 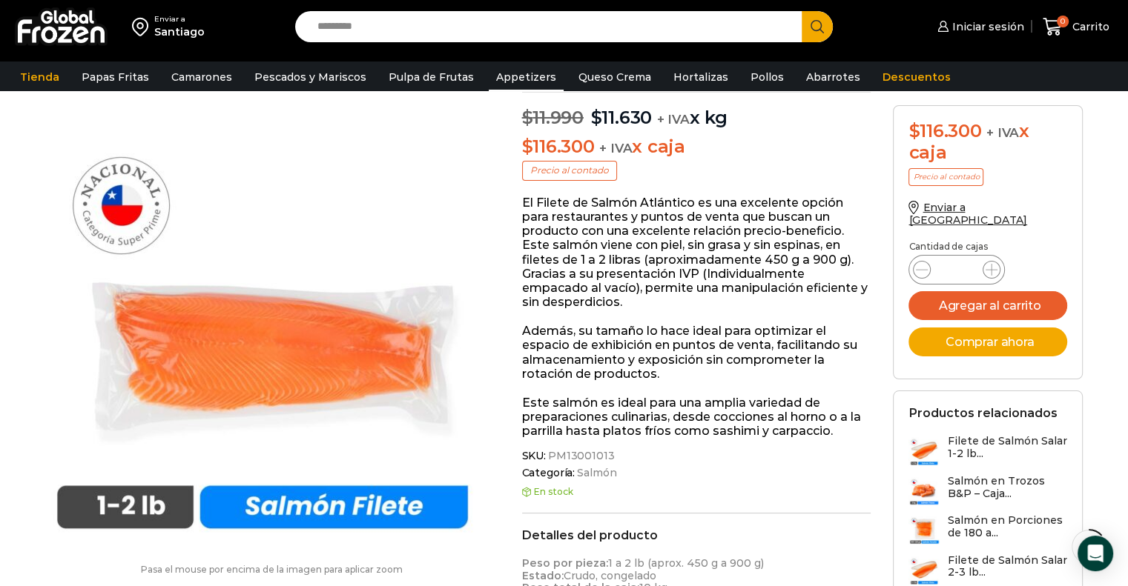 What do you see at coordinates (987, 570) in the screenshot?
I see `a: Filete de Salmón Salar 2-3 lb...` at bounding box center [987, 570].